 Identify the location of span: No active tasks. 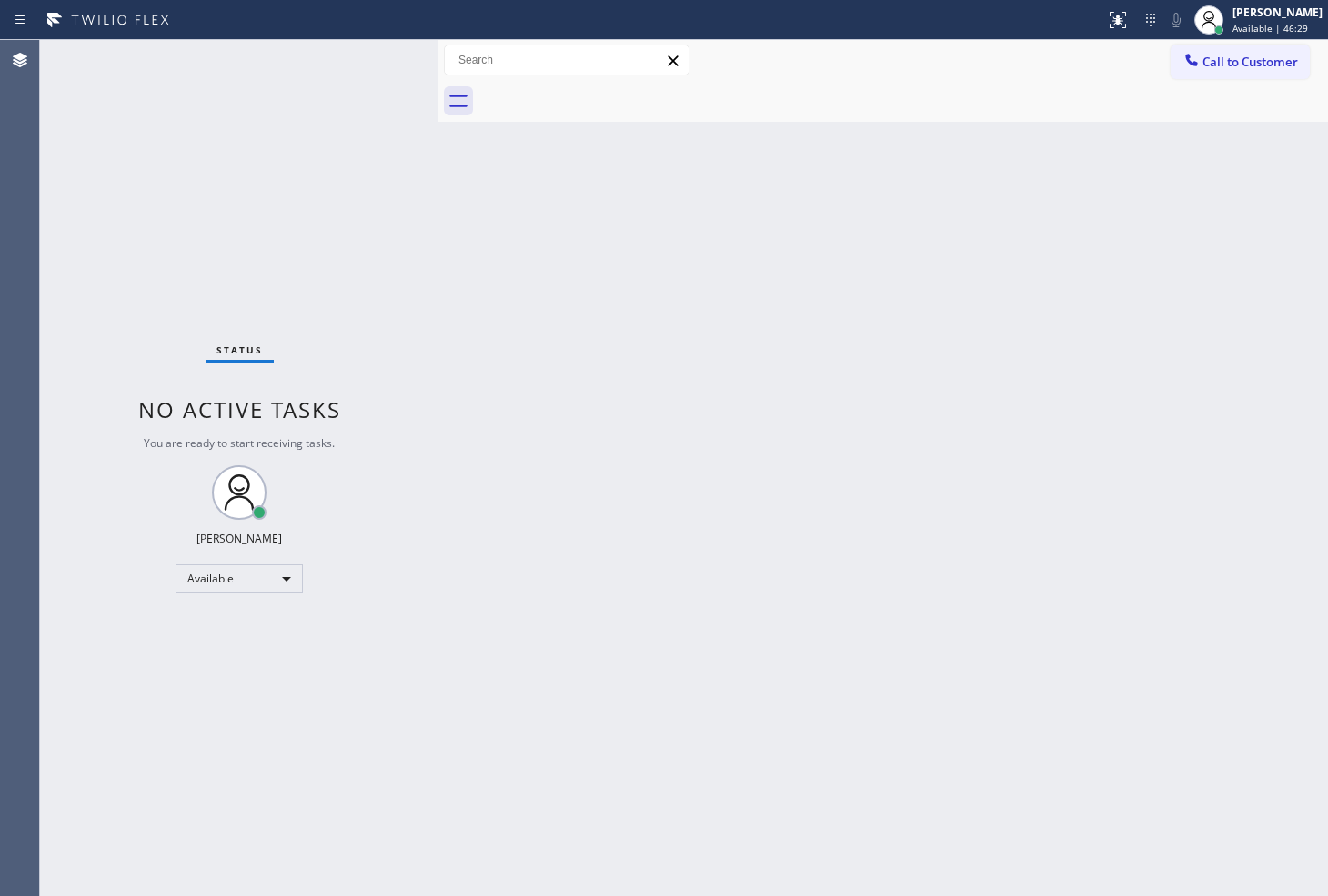
(239, 409).